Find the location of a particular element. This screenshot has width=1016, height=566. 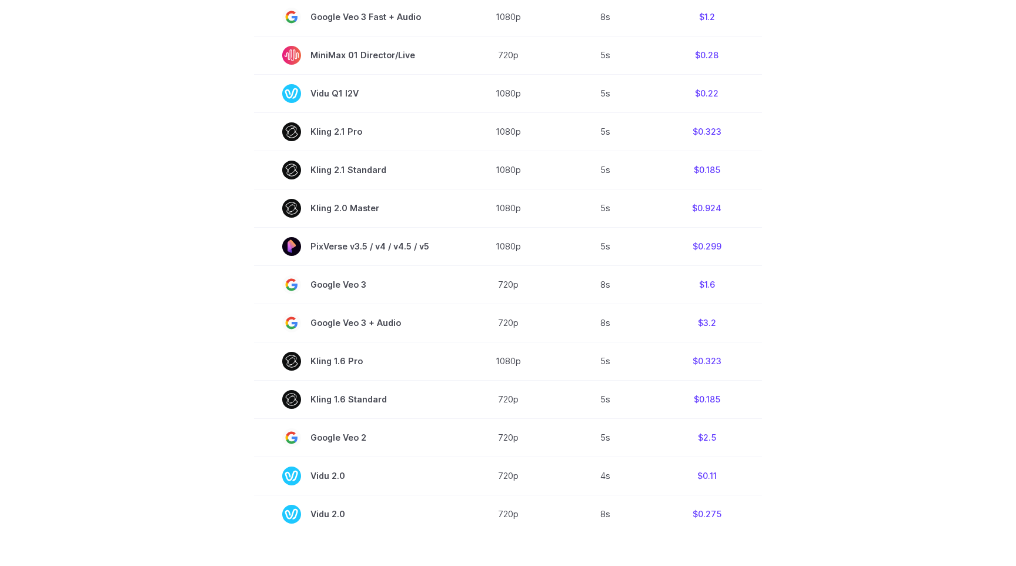

span: Kling 1.6 Standard is located at coordinates (356, 399).